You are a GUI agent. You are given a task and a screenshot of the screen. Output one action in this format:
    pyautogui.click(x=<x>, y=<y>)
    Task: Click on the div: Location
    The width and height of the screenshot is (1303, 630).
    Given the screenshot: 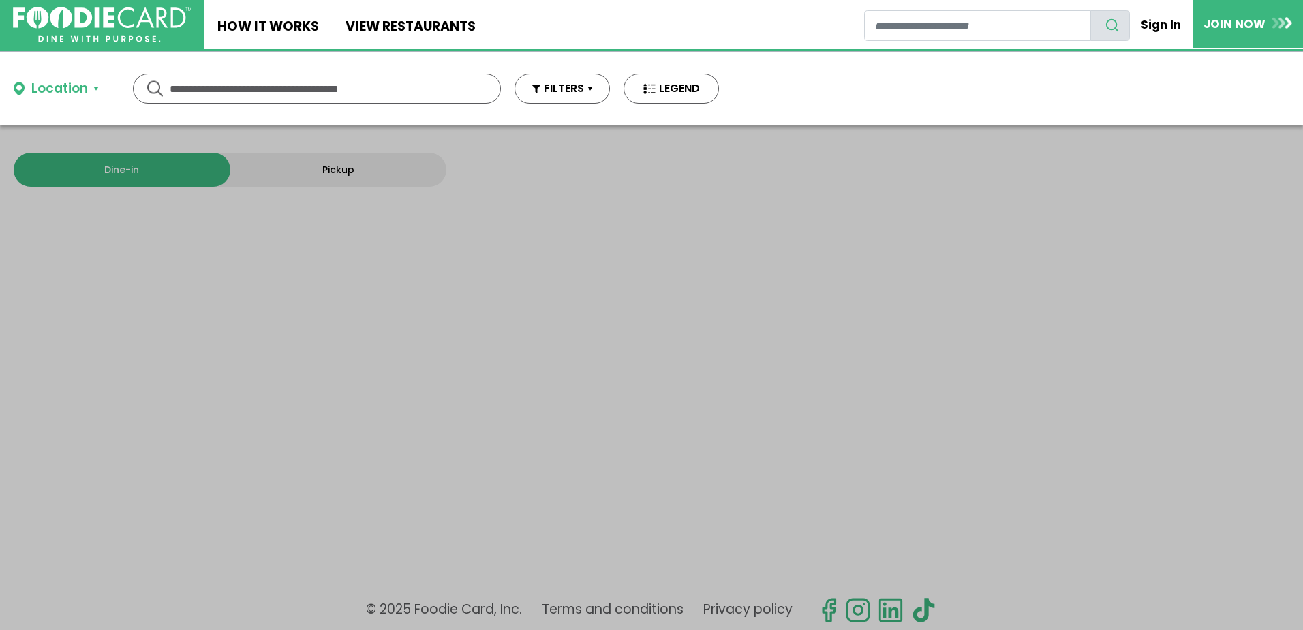 What is the action you would take?
    pyautogui.click(x=59, y=89)
    